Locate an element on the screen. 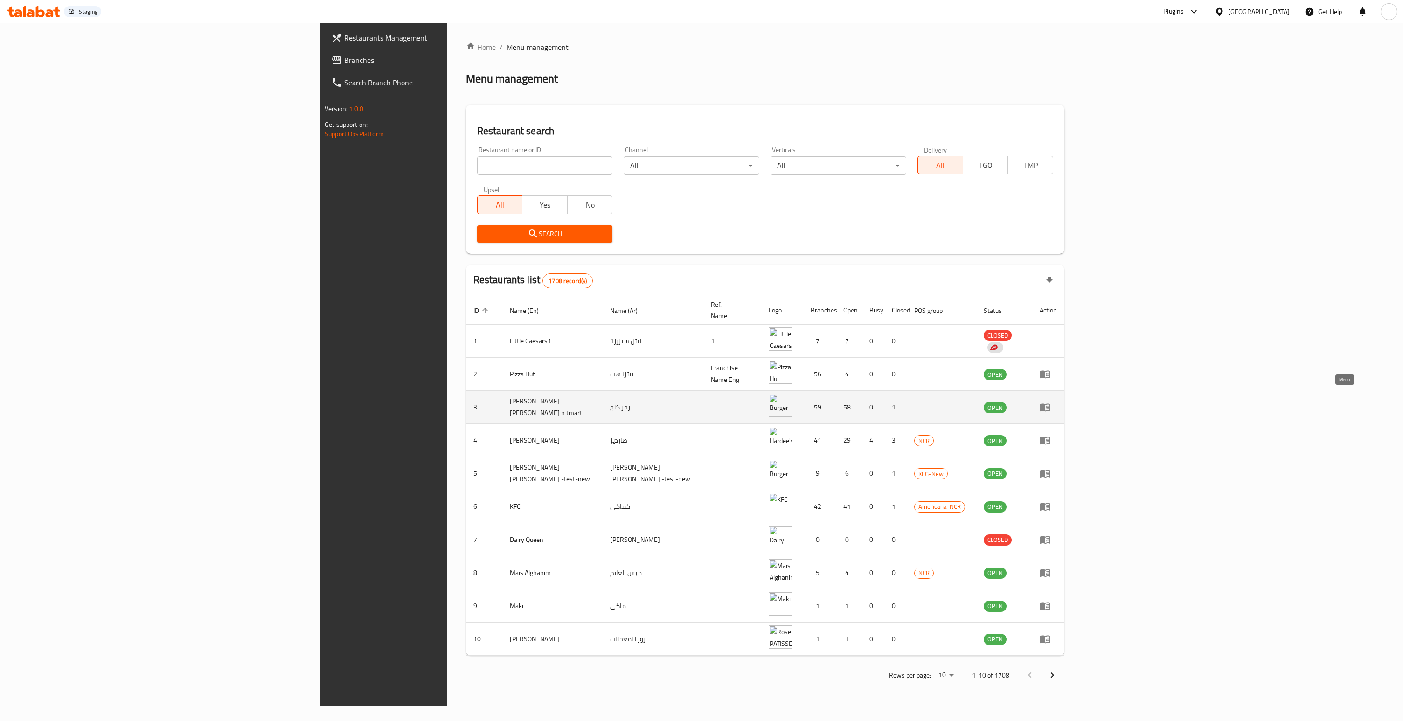  span: Americana-NCR is located at coordinates (940, 507).